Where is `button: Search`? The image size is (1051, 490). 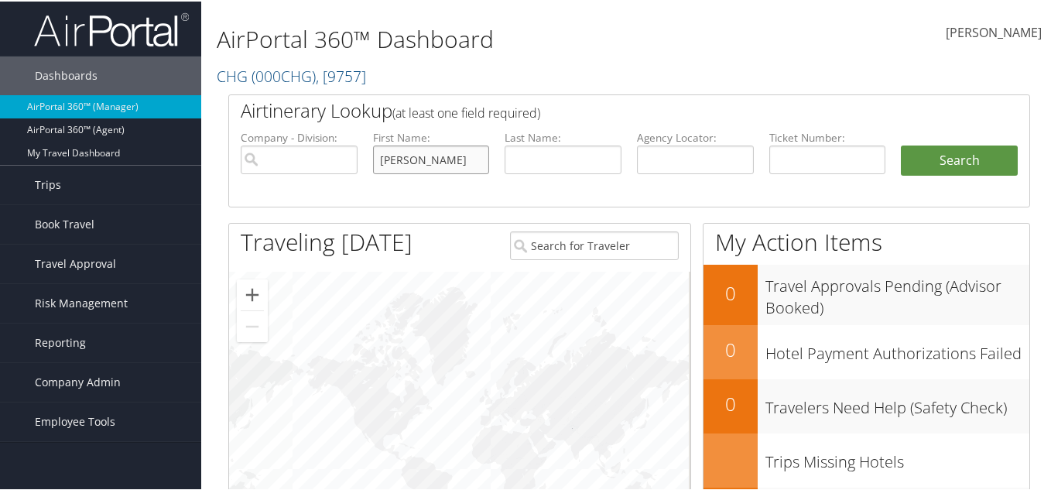 button: Search is located at coordinates (959, 159).